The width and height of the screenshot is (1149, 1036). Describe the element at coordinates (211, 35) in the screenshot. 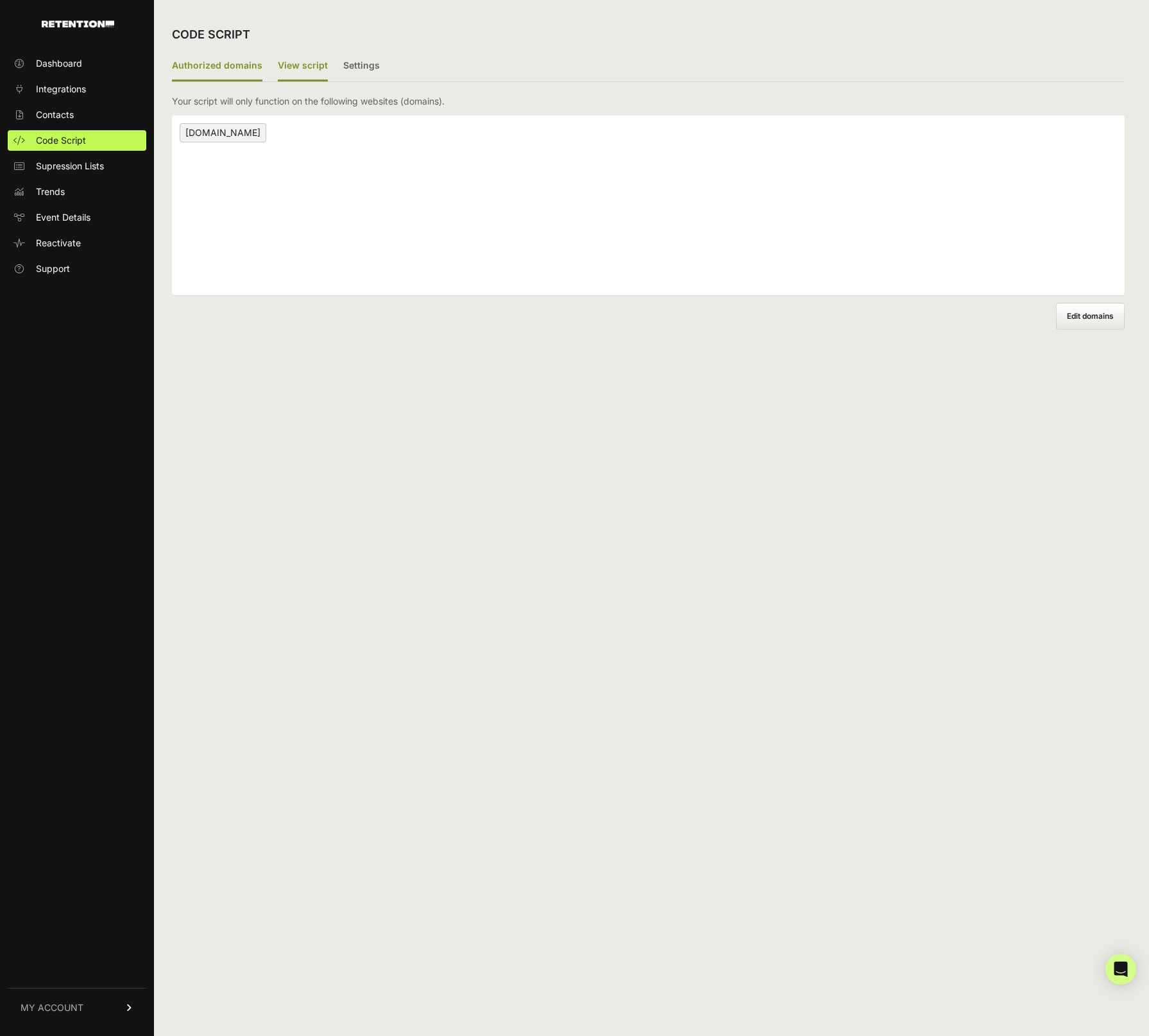

I see `h2: CODE SCRIPT` at that location.